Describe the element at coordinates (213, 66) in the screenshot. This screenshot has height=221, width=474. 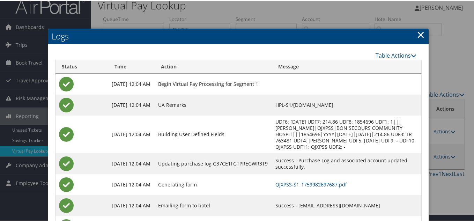
I see `th: Action: activate to sort column ascending` at that location.